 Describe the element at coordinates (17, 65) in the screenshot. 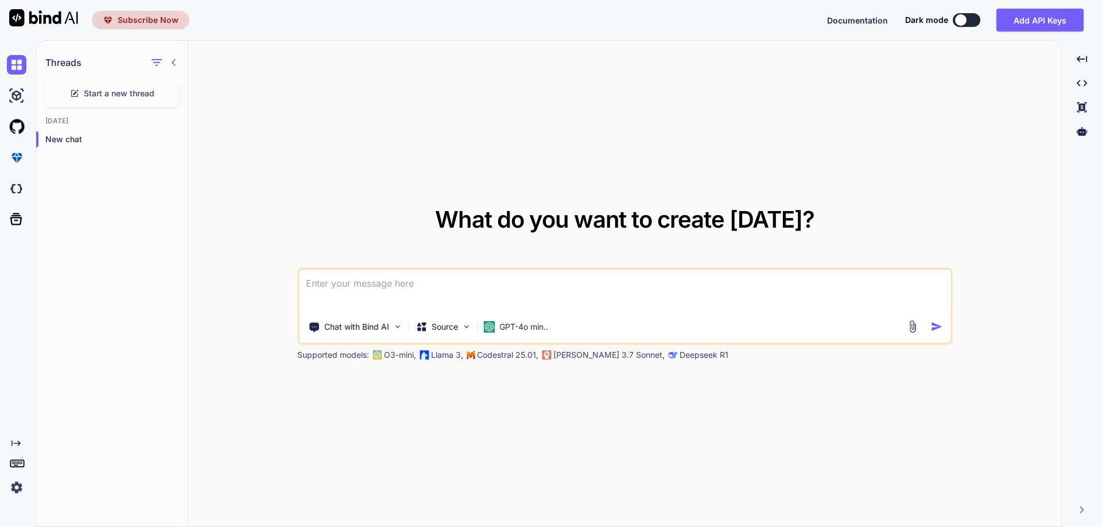

I see `img: chat` at that location.